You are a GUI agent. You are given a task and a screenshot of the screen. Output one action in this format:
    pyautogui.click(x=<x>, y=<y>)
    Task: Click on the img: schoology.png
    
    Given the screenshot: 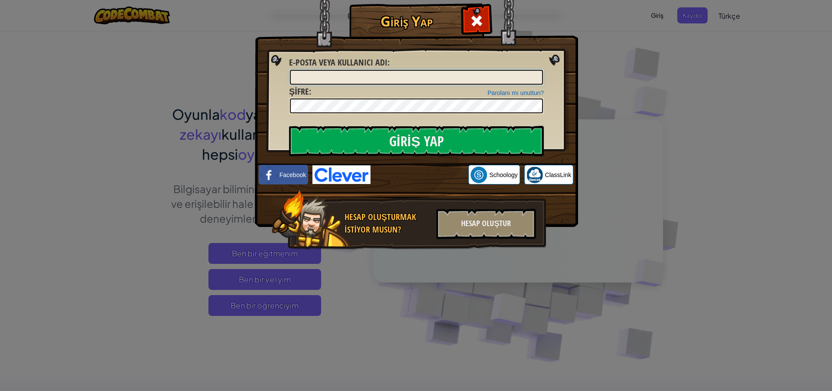 What is the action you would take?
    pyautogui.click(x=479, y=175)
    